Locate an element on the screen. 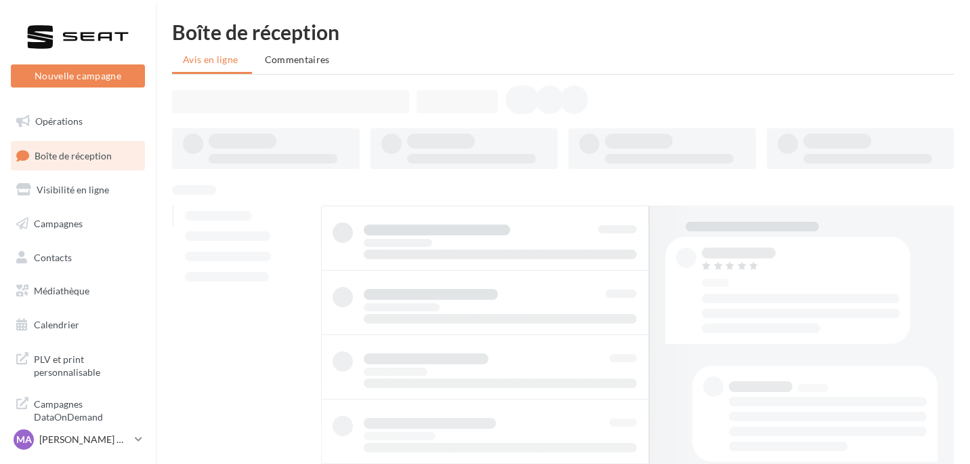 This screenshot has width=970, height=464. a: Boîte de réception is located at coordinates (78, 155).